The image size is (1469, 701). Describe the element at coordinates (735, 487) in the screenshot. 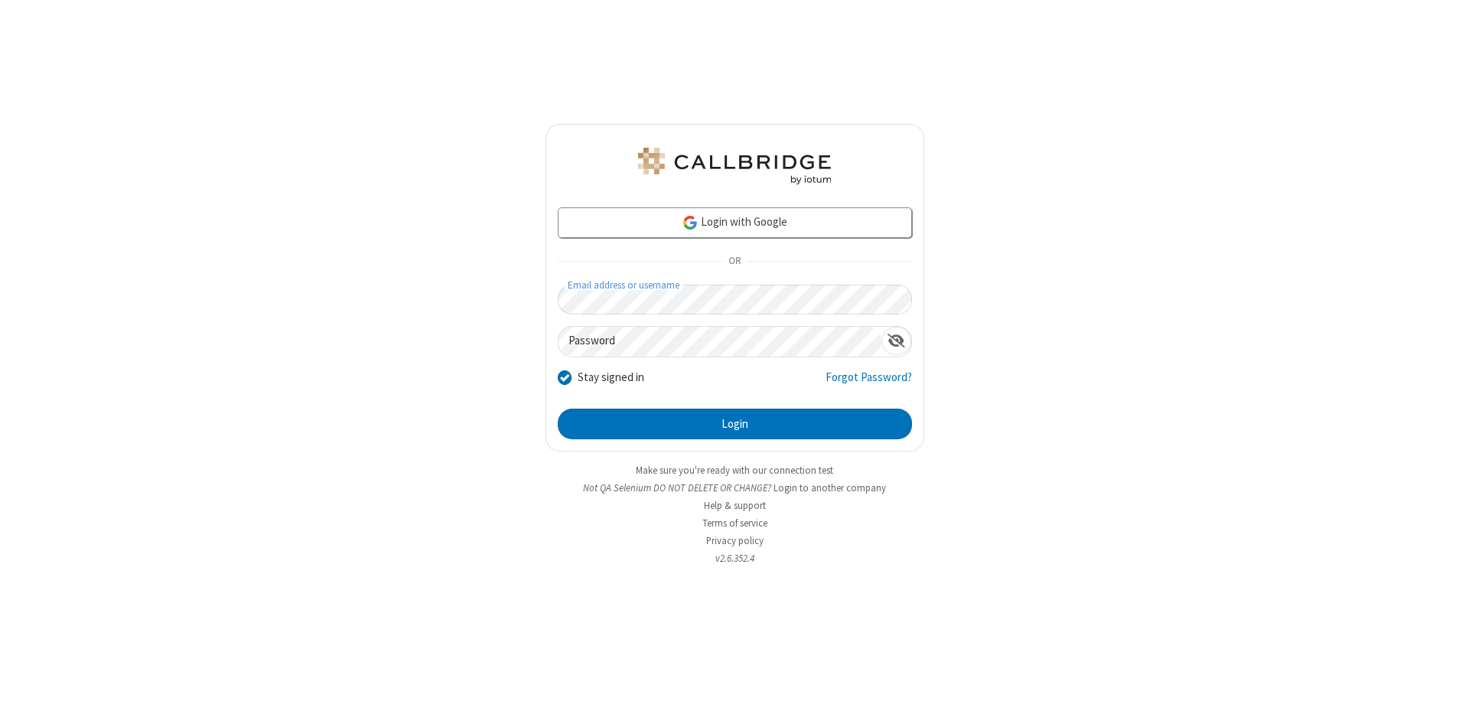

I see `li: Not QA Selenium DO NOT DELETE OR CHANGE?` at that location.